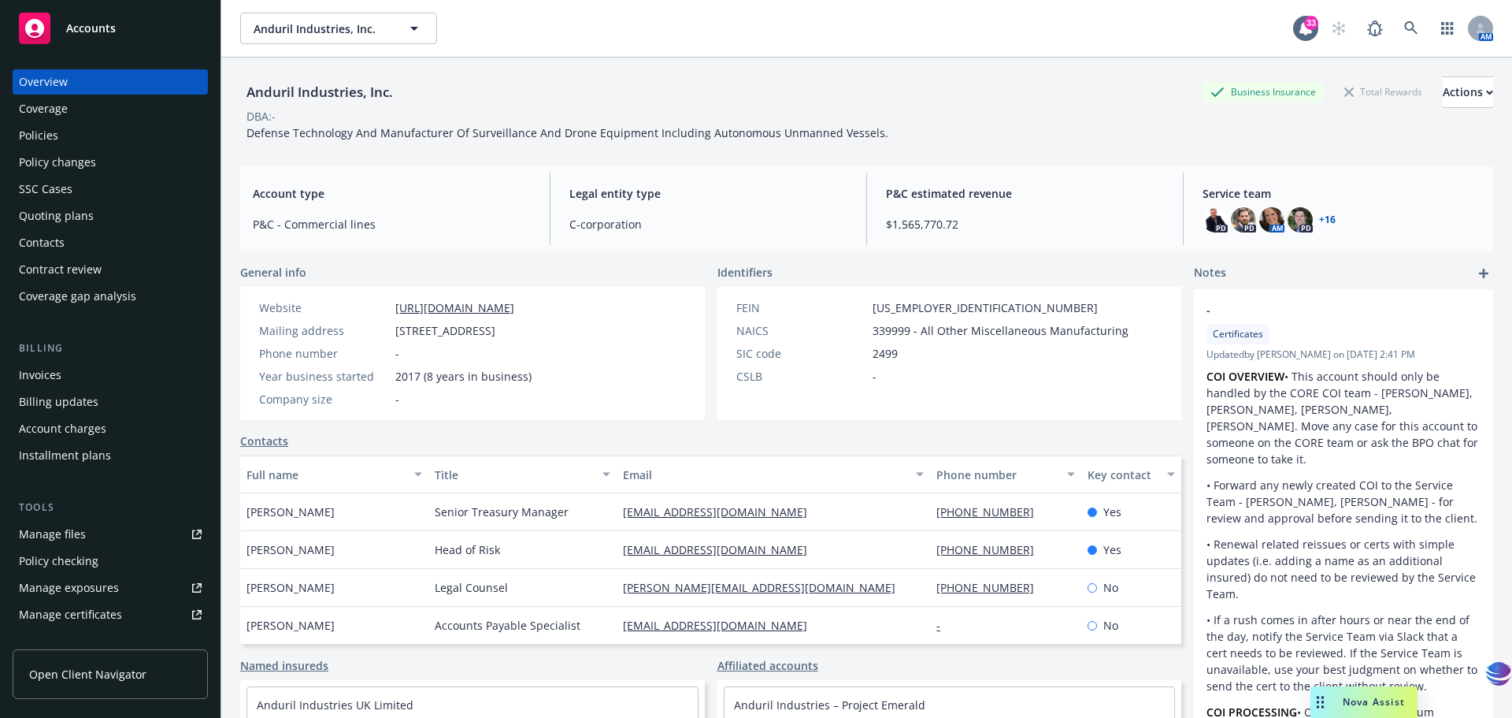  Describe the element at coordinates (335, 704) in the screenshot. I see `a: Anduril Industries UK Limited` at that location.